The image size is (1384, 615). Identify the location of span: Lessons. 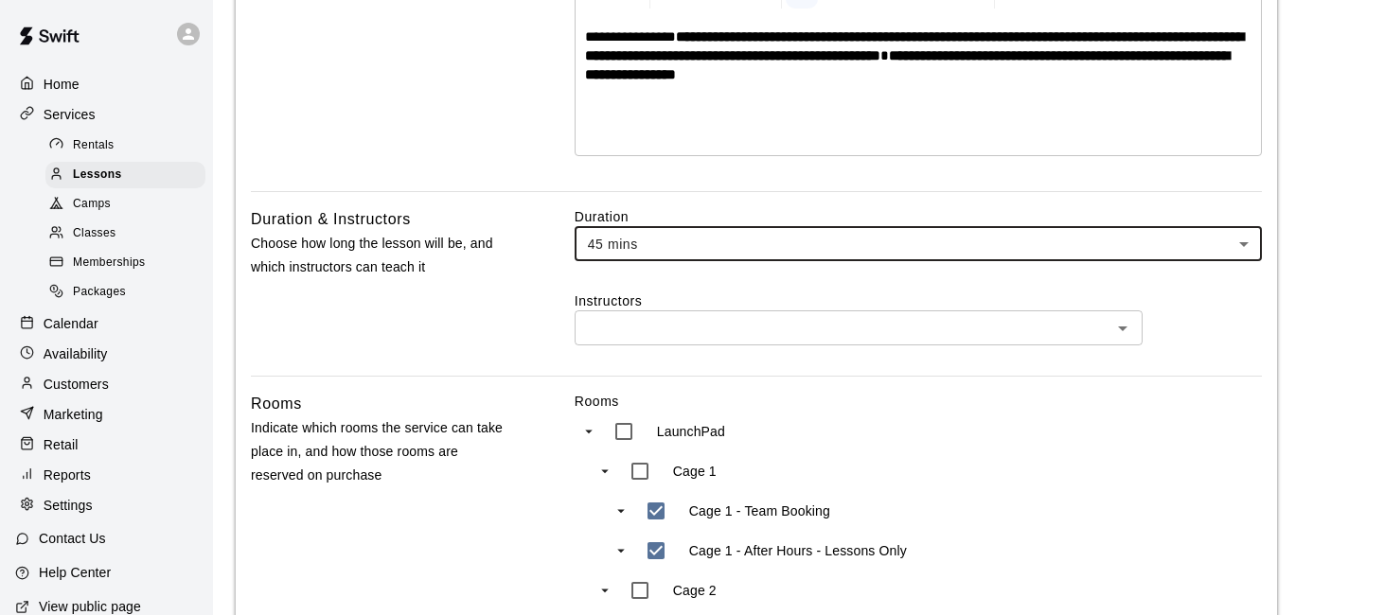
(98, 175).